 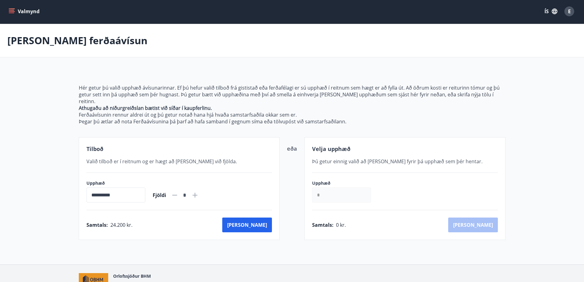 I want to click on p: Hér getur þú valið upphæð ávísunarinnar. Ef þú hefur valið tilboð frá gististað eða ferðafélagi e..., so click(x=292, y=94).